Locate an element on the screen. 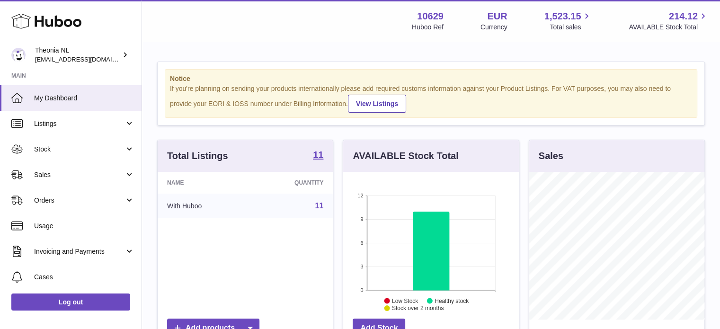 The height and width of the screenshot is (329, 720). th: Name is located at coordinates (203, 183).